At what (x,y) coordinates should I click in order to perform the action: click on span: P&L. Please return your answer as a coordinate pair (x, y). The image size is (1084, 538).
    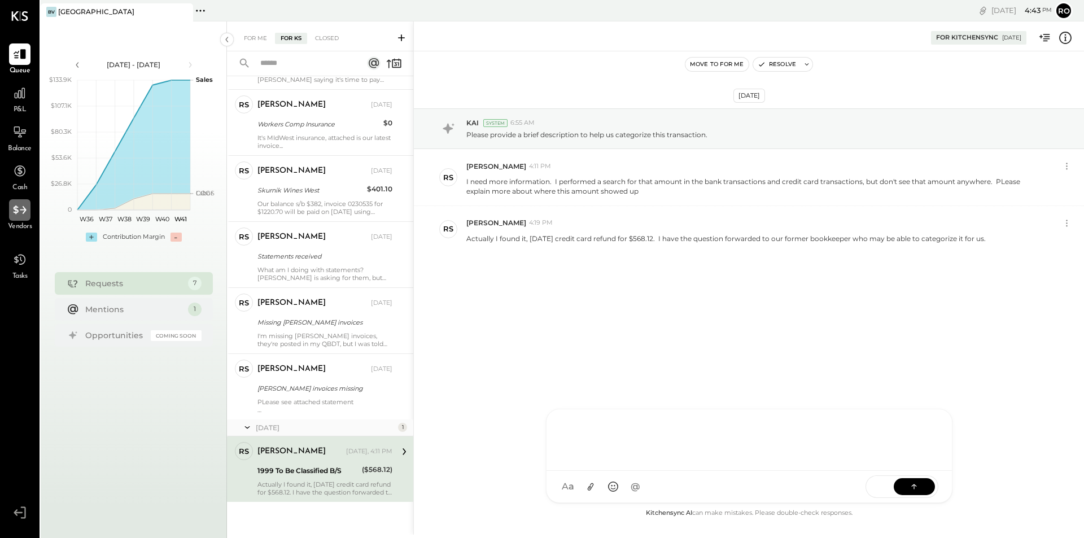
    Looking at the image, I should click on (20, 110).